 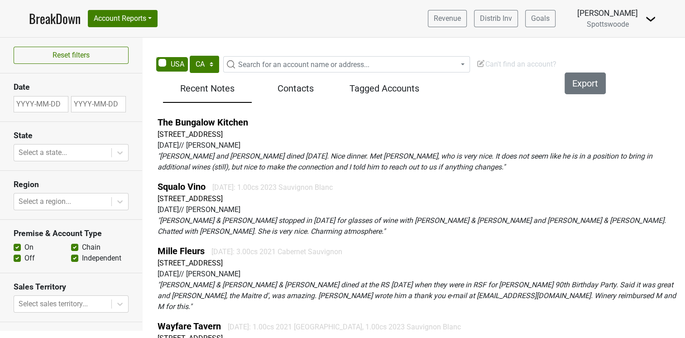 What do you see at coordinates (585, 83) in the screenshot?
I see `button: Export` at bounding box center [585, 83].